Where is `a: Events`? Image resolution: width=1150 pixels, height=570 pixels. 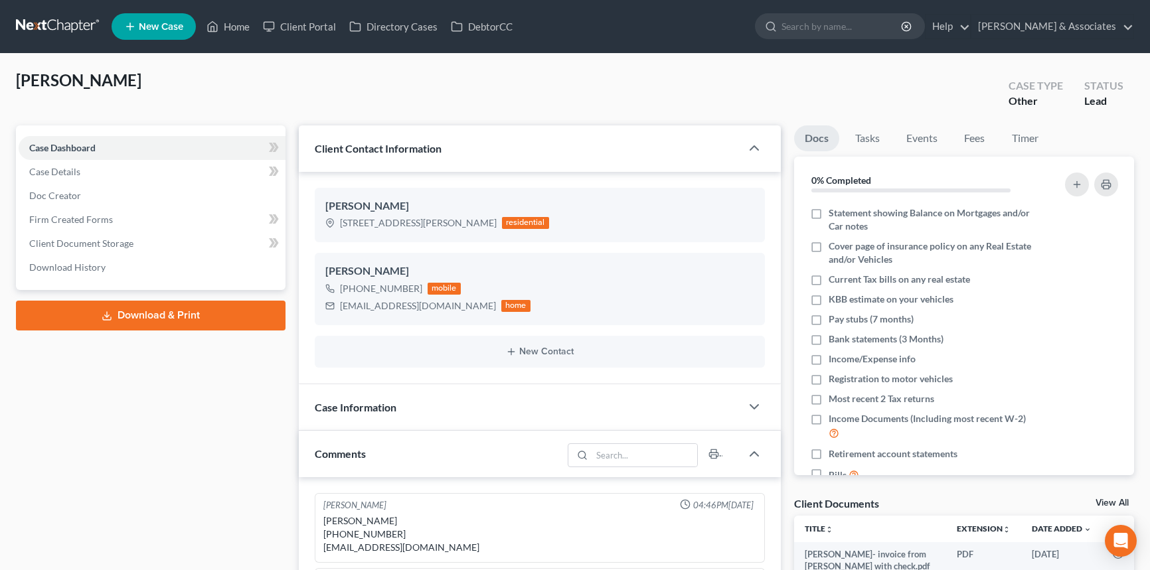
a: Events is located at coordinates (922, 138).